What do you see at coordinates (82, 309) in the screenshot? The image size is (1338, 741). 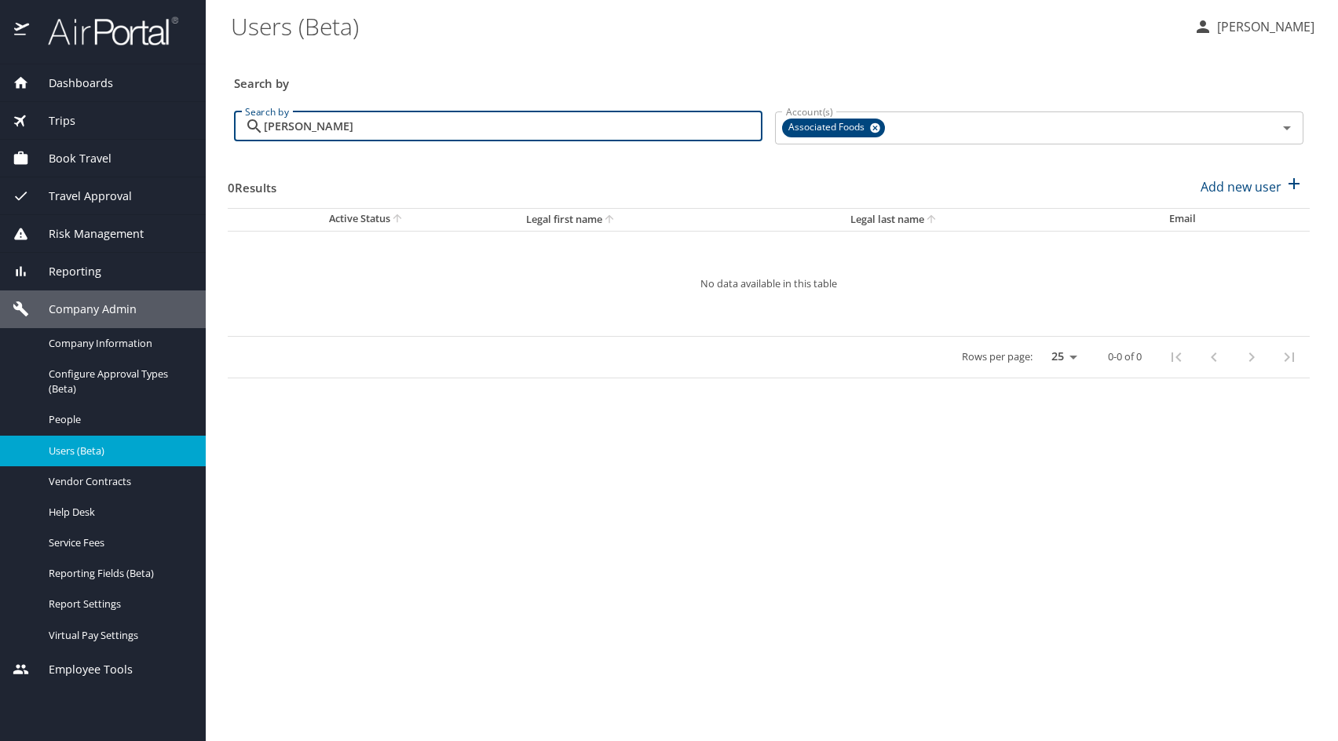 I see `span: Company Admin` at bounding box center [82, 309].